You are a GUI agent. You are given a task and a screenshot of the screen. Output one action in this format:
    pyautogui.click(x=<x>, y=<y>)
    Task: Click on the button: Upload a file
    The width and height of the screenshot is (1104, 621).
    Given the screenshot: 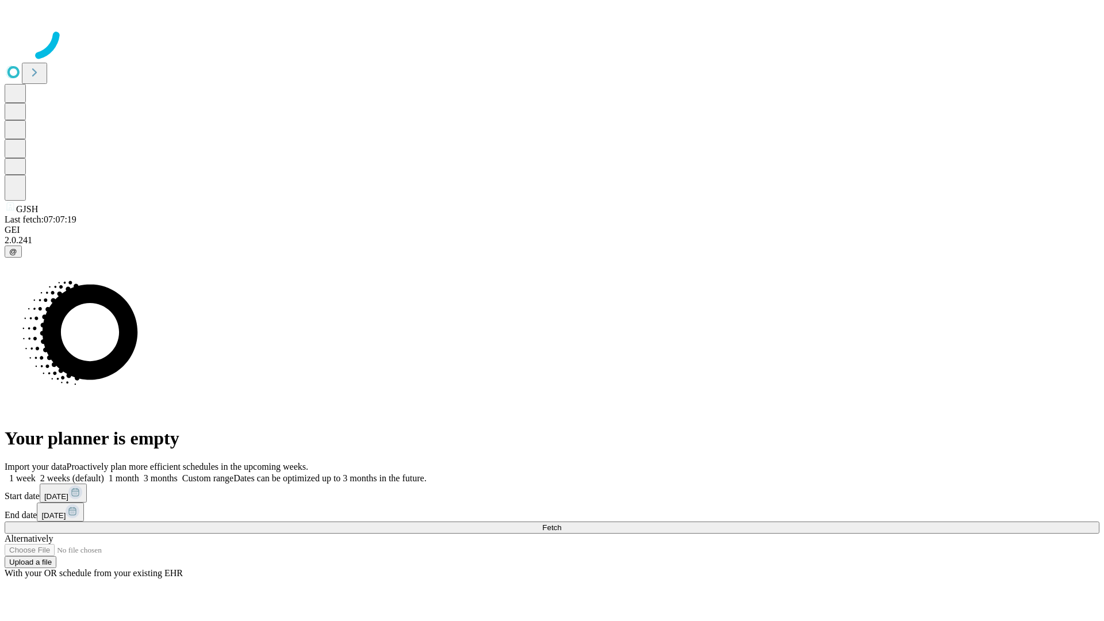 What is the action you would take?
    pyautogui.click(x=30, y=562)
    